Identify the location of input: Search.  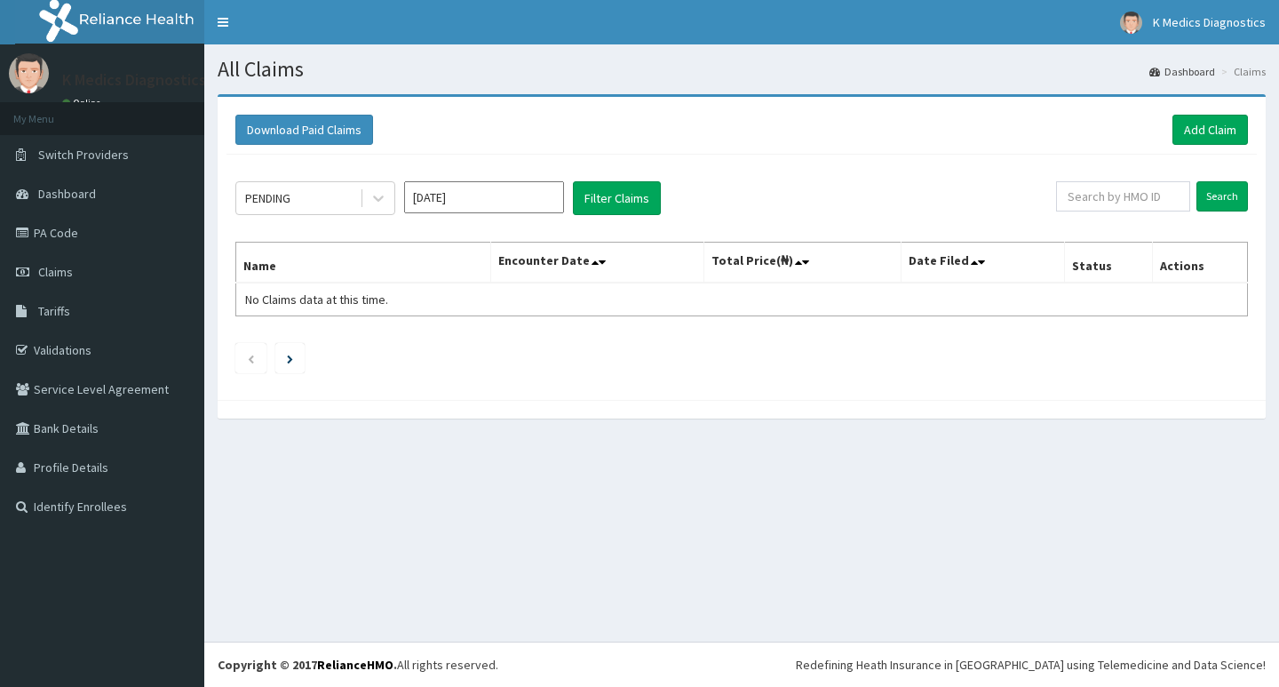
(1222, 196).